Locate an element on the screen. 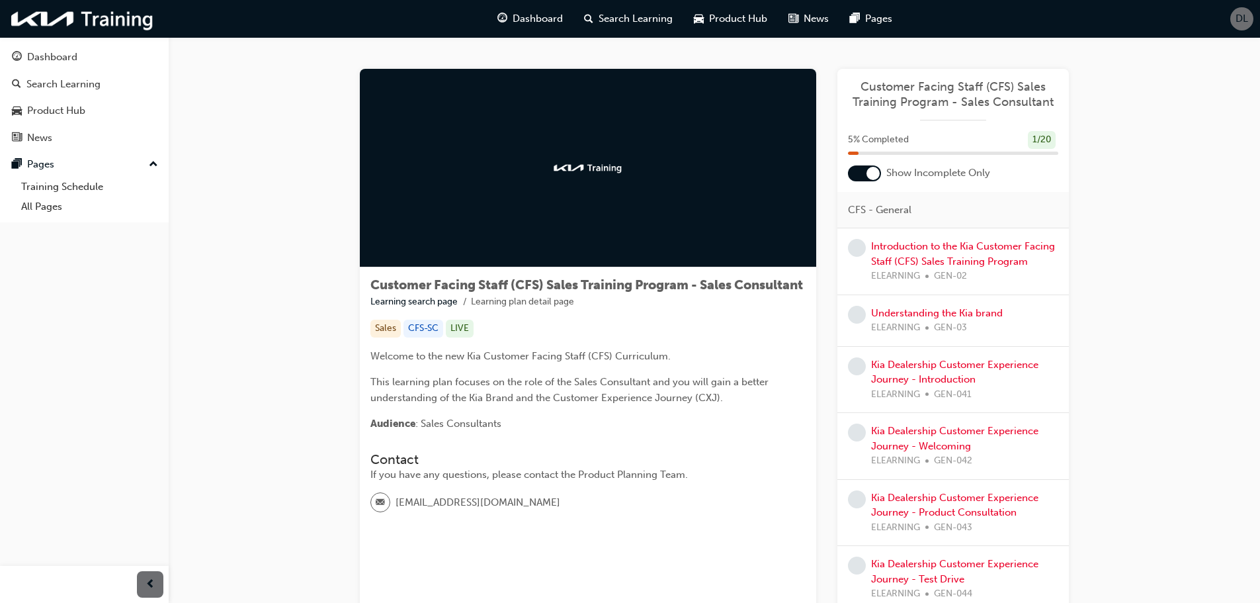 This screenshot has height=603, width=1260. a: car-iconProduct Hub is located at coordinates (730, 19).